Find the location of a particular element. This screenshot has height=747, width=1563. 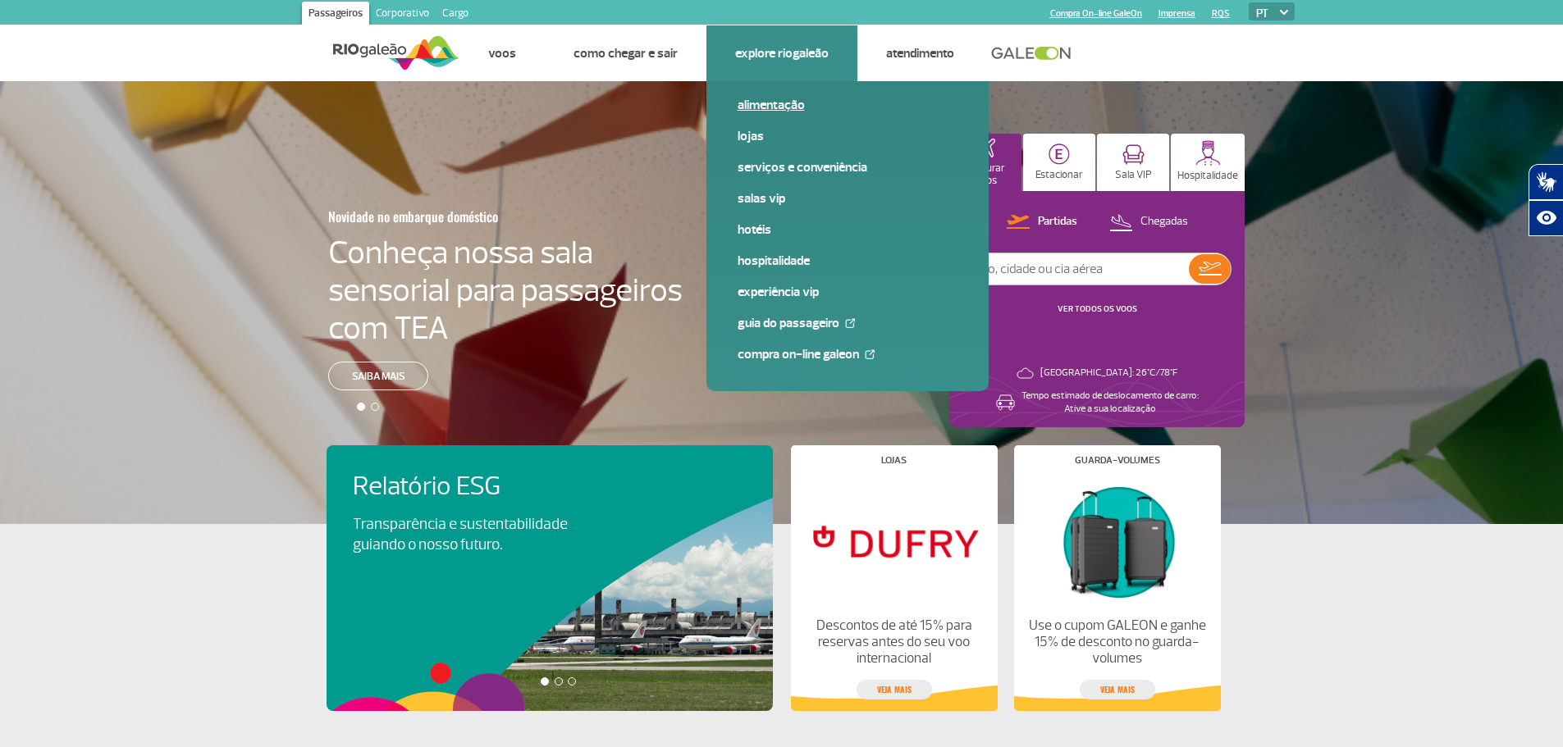

a: Hospitalidade is located at coordinates (847, 261).